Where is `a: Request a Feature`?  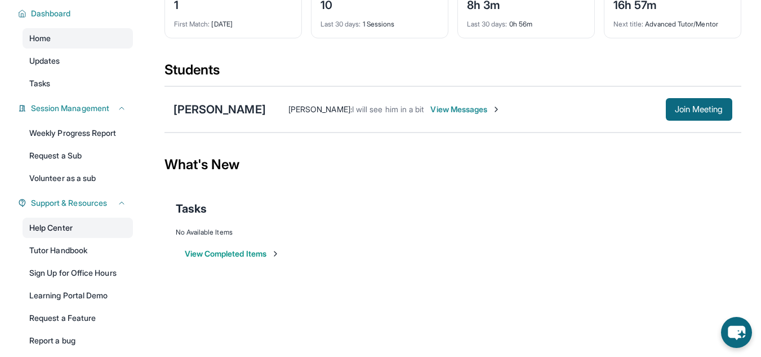 a: Request a Feature is located at coordinates (78, 318).